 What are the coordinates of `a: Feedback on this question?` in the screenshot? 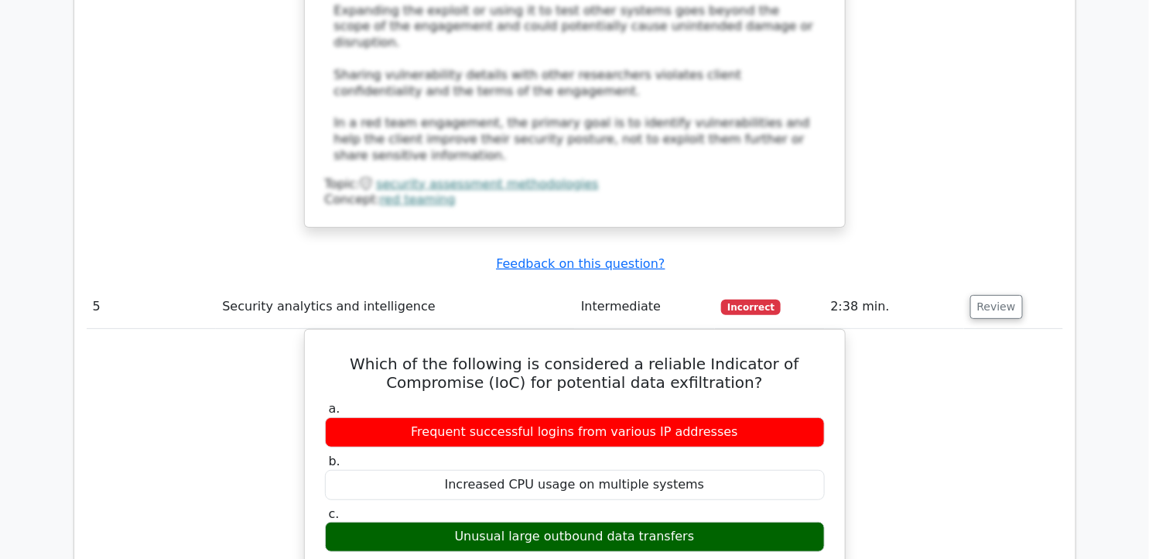 It's located at (580, 263).